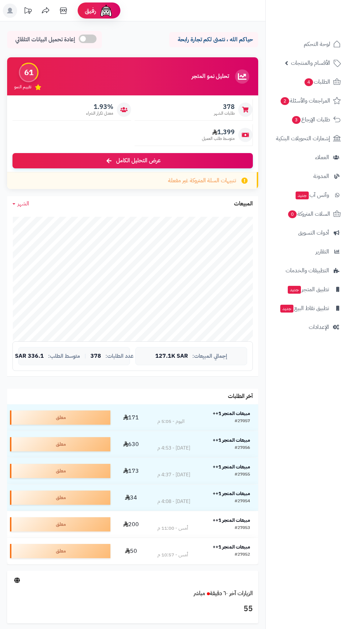 This screenshot has width=349, height=629. I want to click on a: إشعارات التحويلات البنكية, so click(307, 139).